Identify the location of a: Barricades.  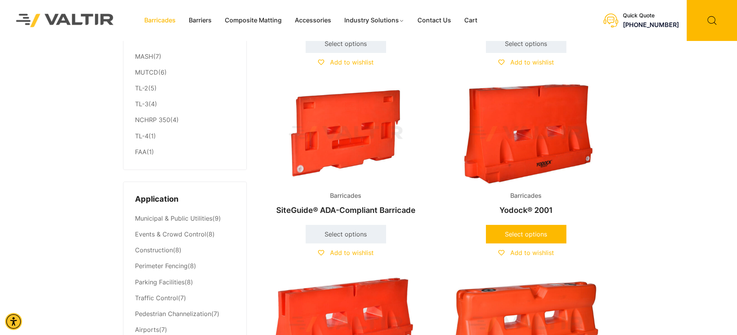
(160, 21).